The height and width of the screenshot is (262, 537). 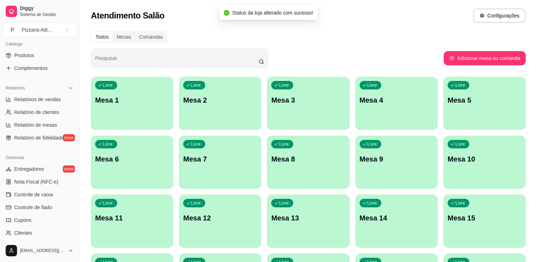 I want to click on p: Mesa 1, so click(x=132, y=100).